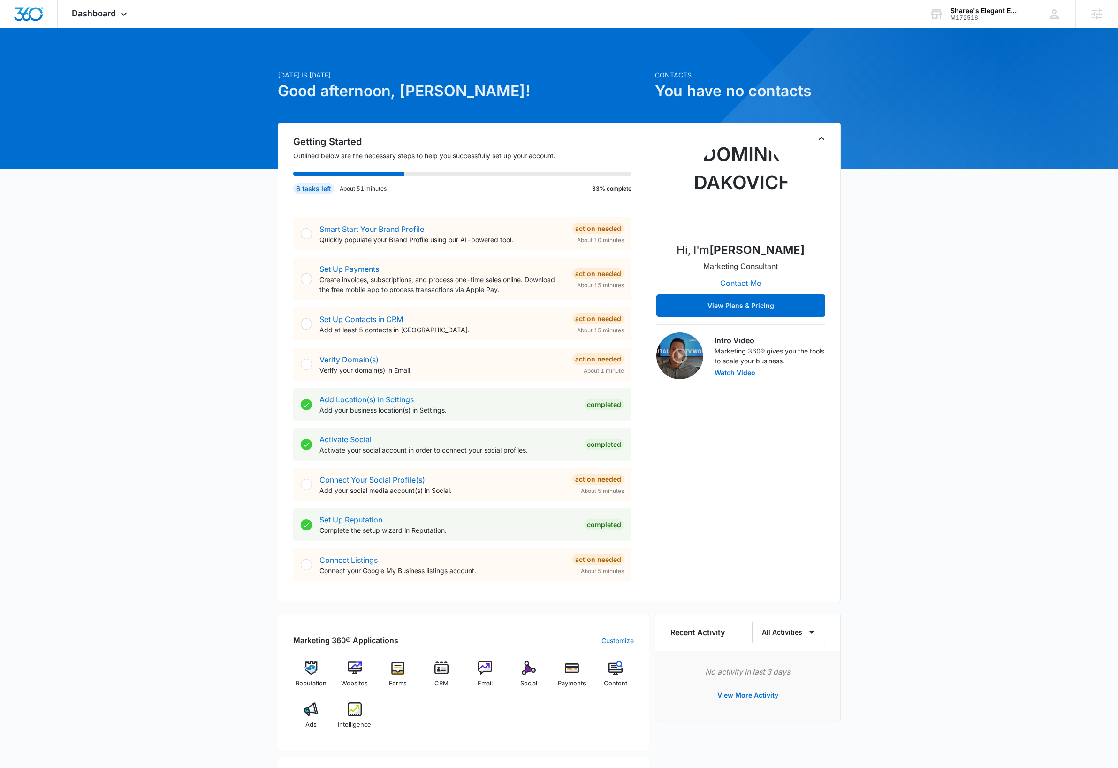 The height and width of the screenshot is (768, 1118). Describe the element at coordinates (601, 240) in the screenshot. I see `span: About 10 minutes` at that location.